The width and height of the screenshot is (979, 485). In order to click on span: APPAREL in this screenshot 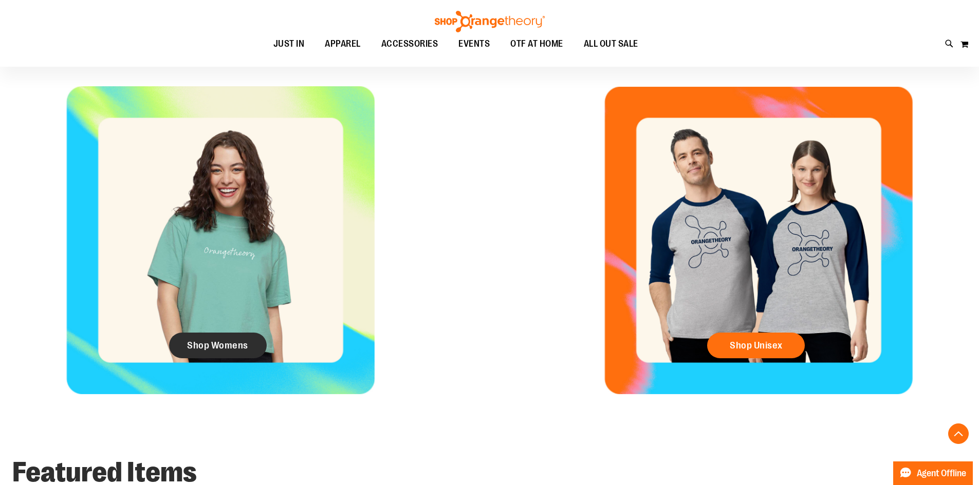, I will do `click(343, 44)`.